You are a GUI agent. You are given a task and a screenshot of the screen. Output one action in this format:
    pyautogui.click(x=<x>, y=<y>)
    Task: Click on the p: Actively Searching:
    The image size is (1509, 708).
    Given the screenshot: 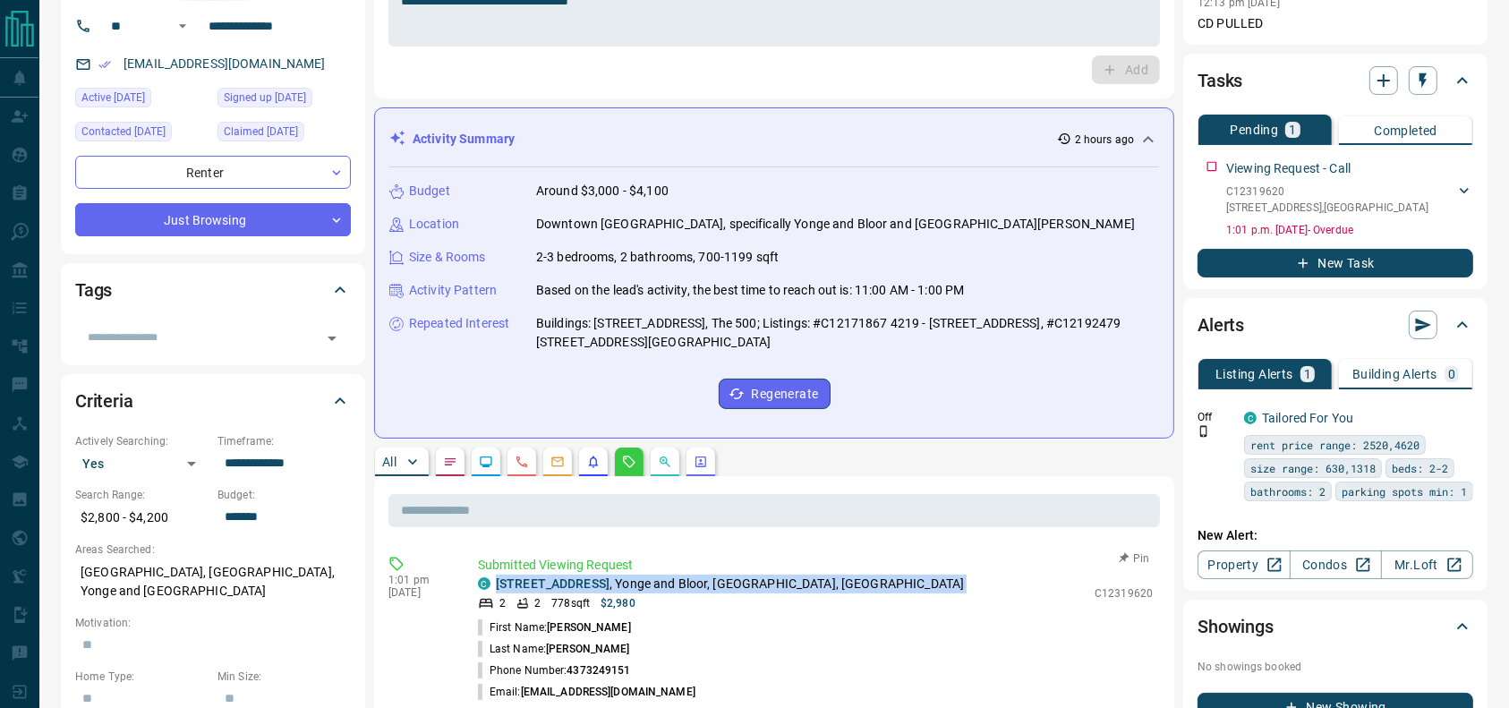 What is the action you would take?
    pyautogui.click(x=141, y=441)
    